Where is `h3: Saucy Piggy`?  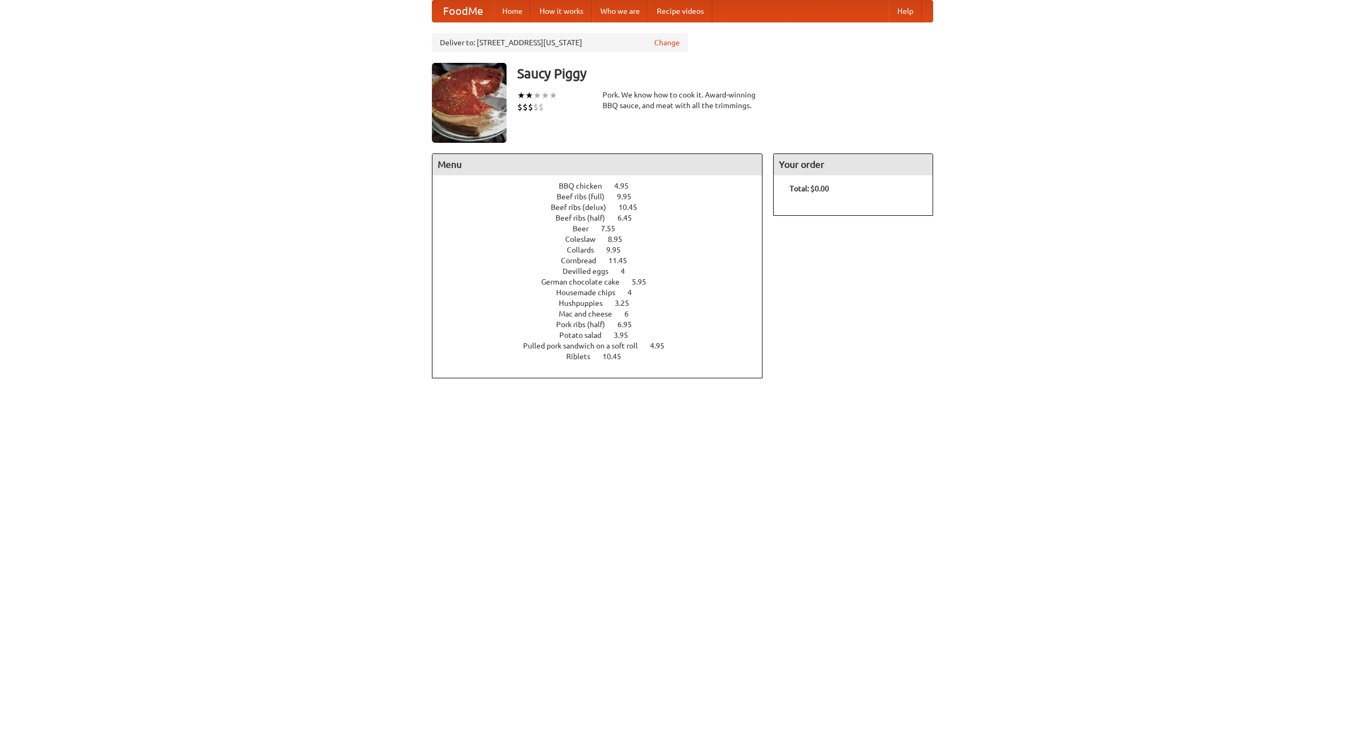 h3: Saucy Piggy is located at coordinates (725, 74).